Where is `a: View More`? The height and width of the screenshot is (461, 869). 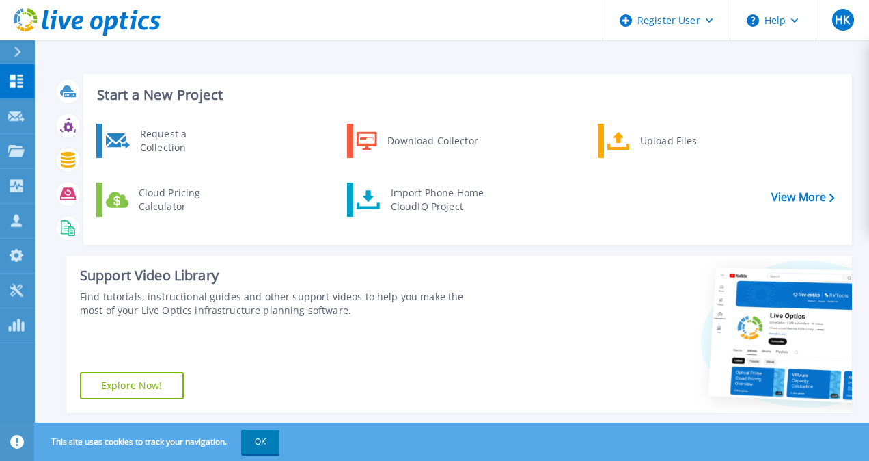 a: View More is located at coordinates (803, 197).